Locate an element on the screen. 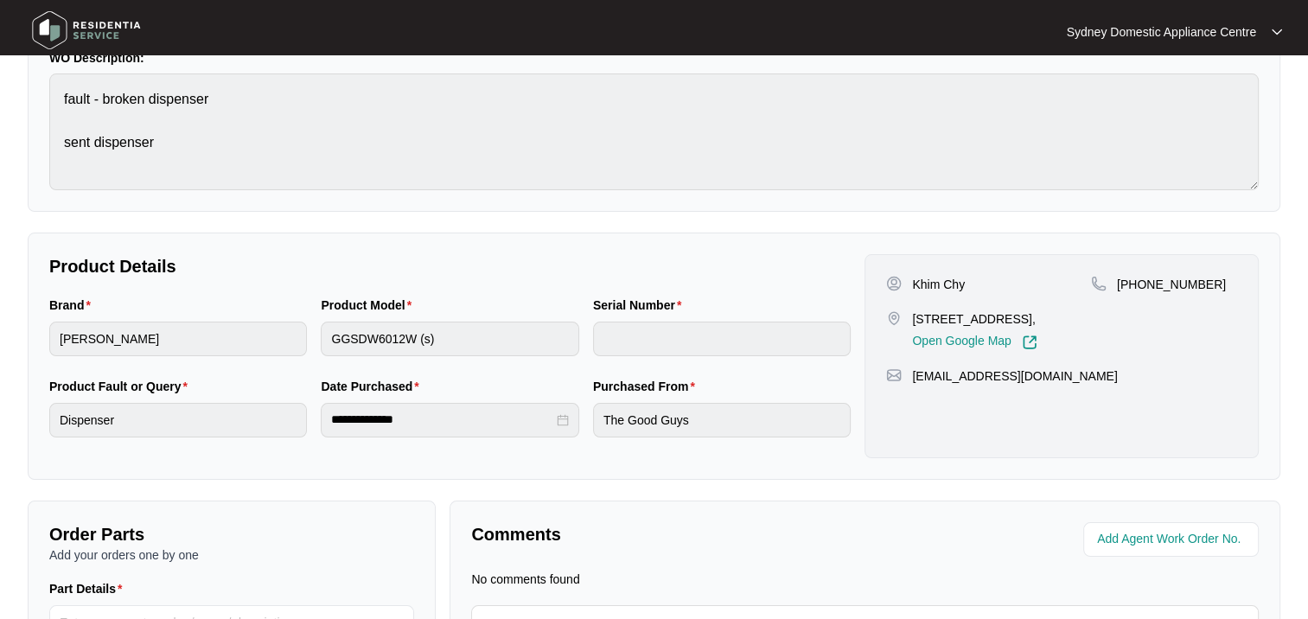 The image size is (1308, 619). label: Serial Number is located at coordinates (641, 305).